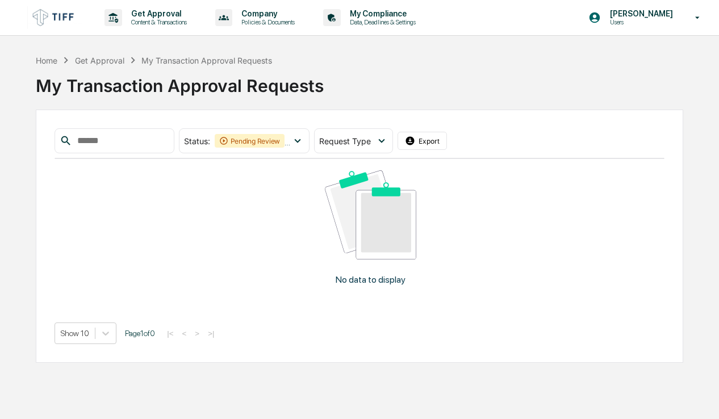  I want to click on span: Request Type, so click(345, 141).